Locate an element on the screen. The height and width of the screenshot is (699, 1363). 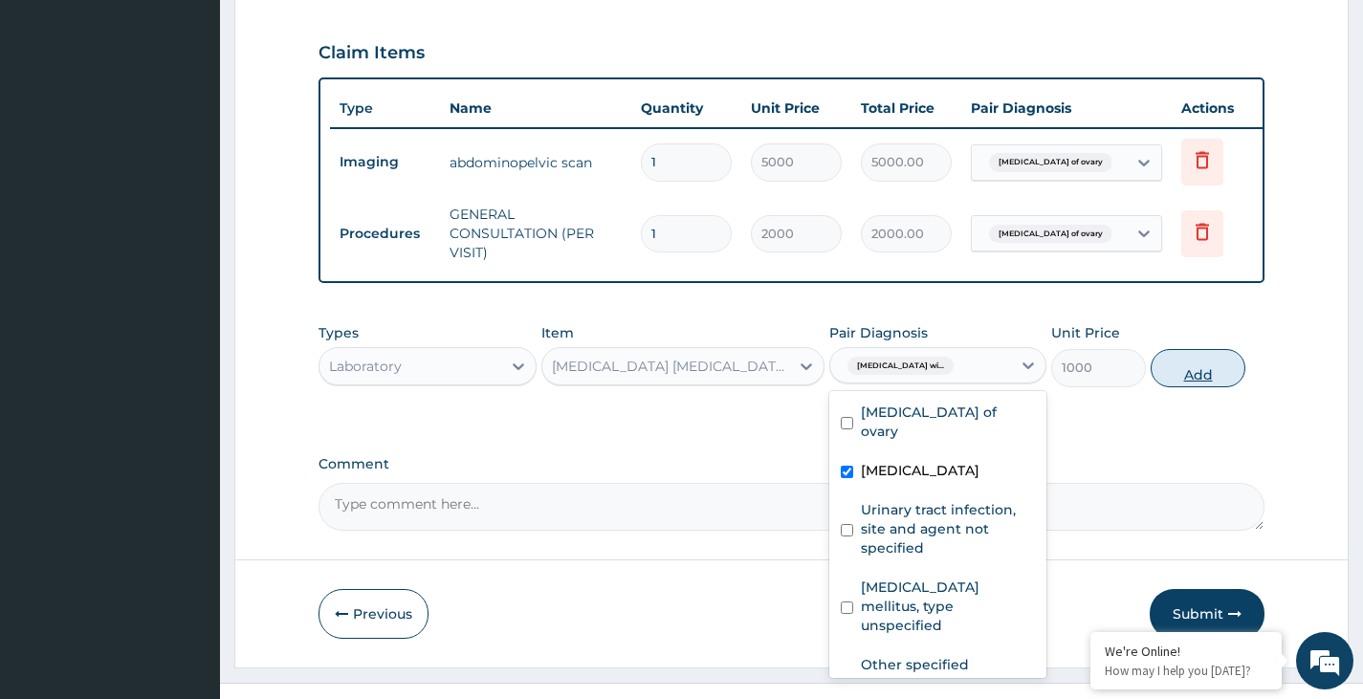
th: Total Price is located at coordinates (906, 108).